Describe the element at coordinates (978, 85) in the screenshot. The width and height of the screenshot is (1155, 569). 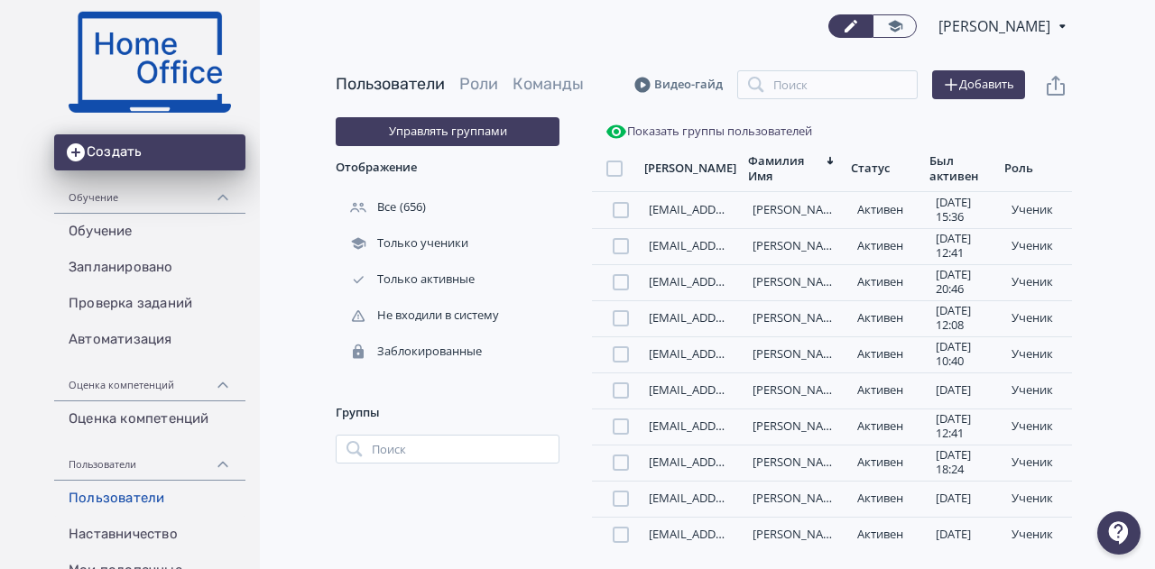
I see `button: Добавить` at that location.